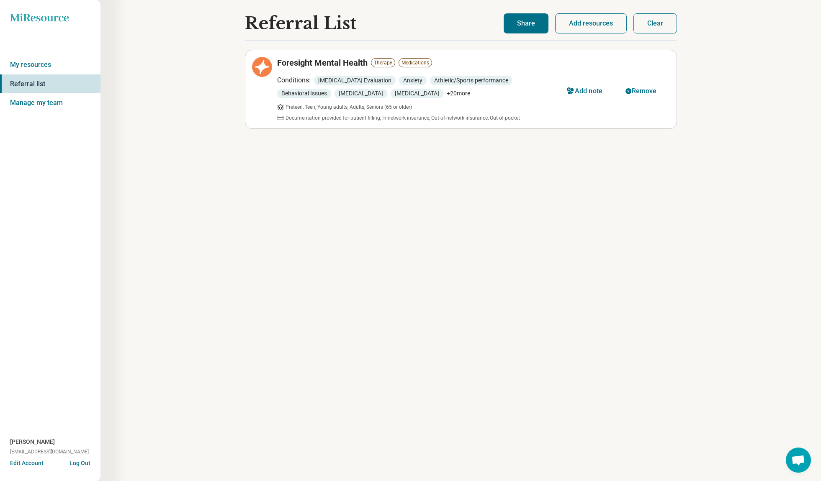 The width and height of the screenshot is (821, 481). What do you see at coordinates (644, 91) in the screenshot?
I see `div: Remove` at bounding box center [644, 91].